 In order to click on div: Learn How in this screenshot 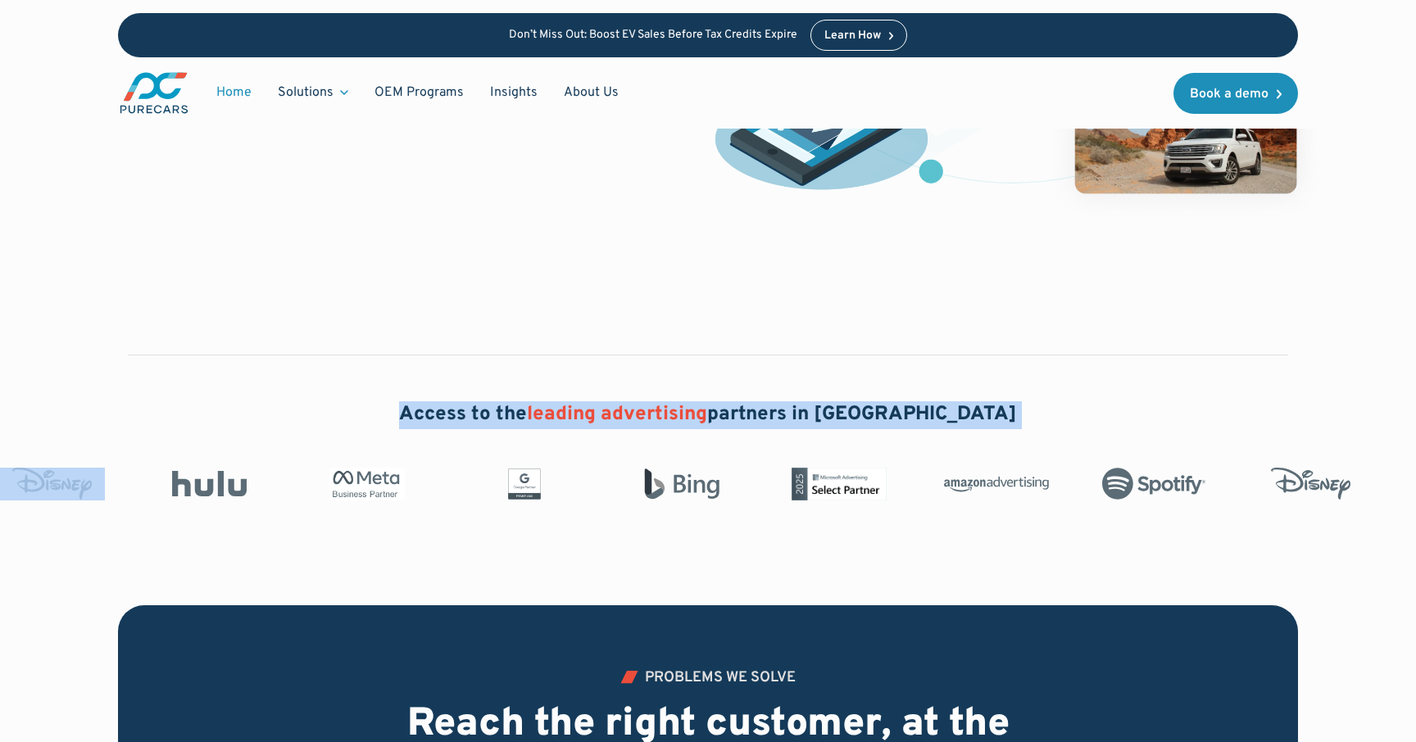, I will do `click(852, 36)`.